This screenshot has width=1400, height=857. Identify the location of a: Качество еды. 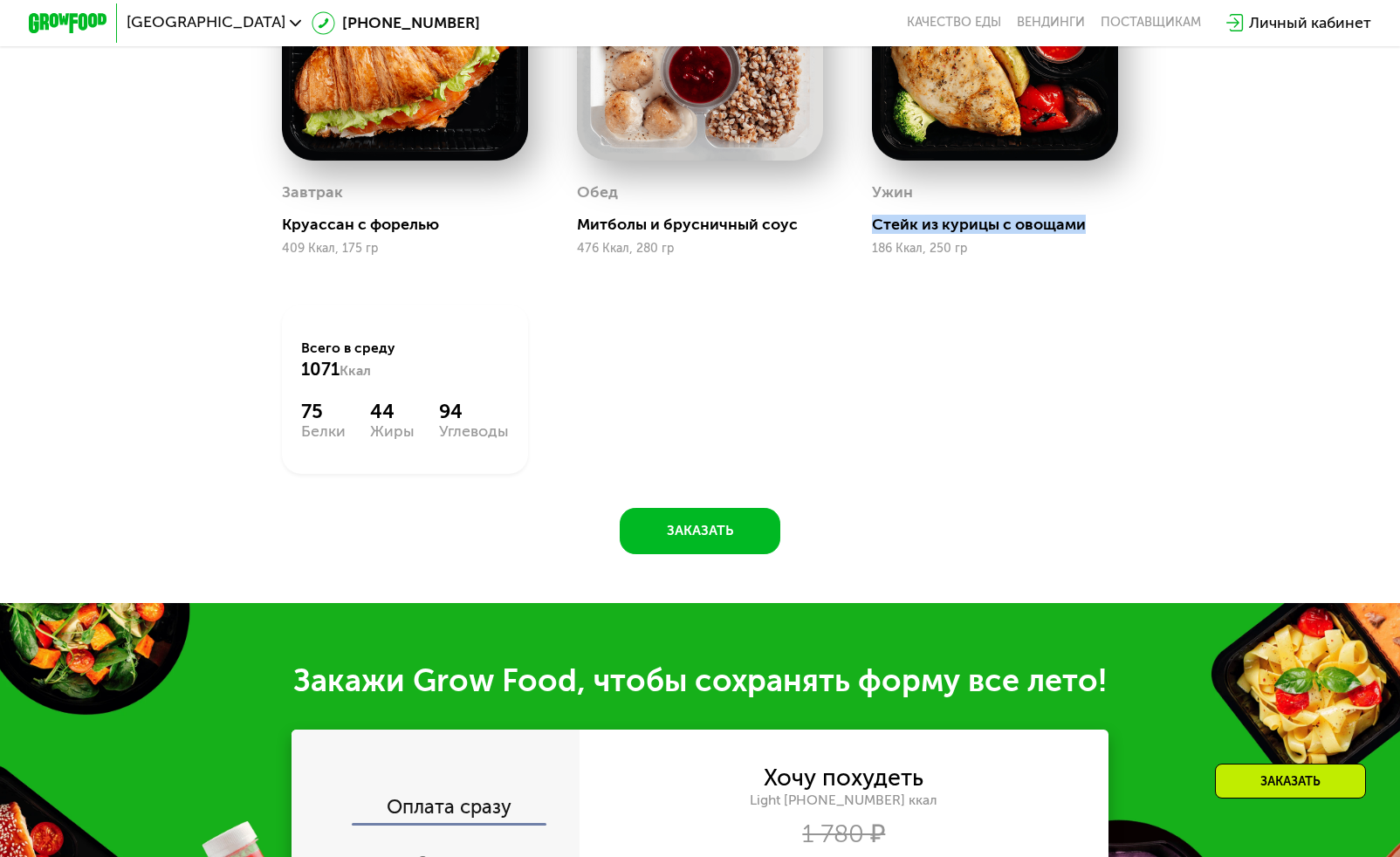
(954, 22).